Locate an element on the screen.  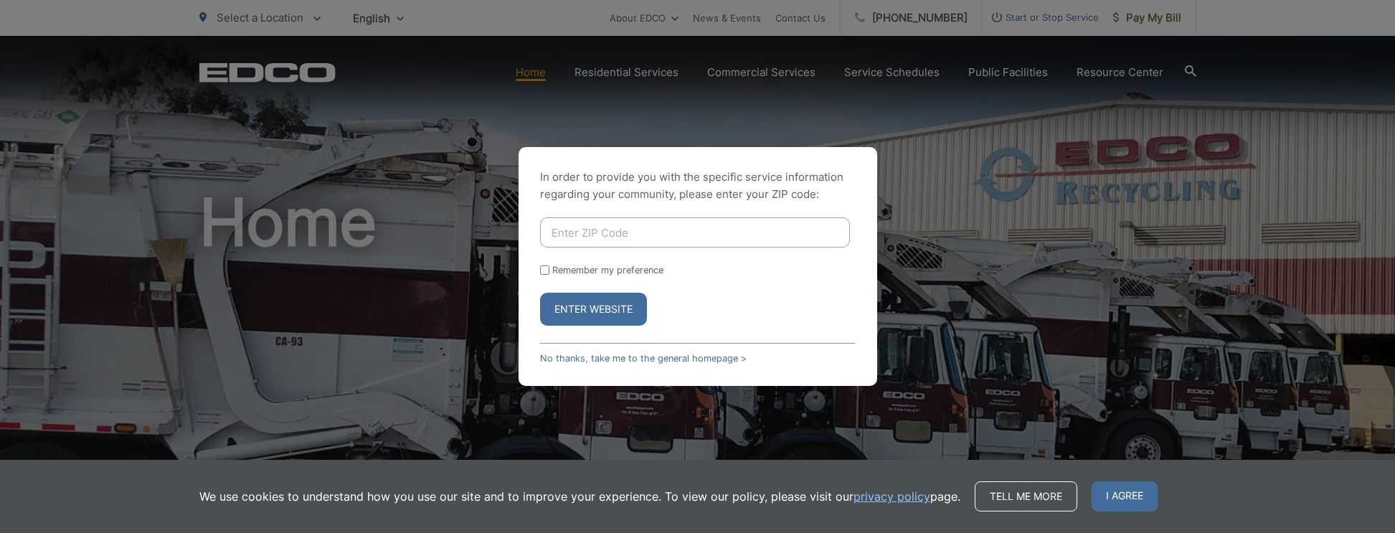
span: I agree is located at coordinates (1124, 496).